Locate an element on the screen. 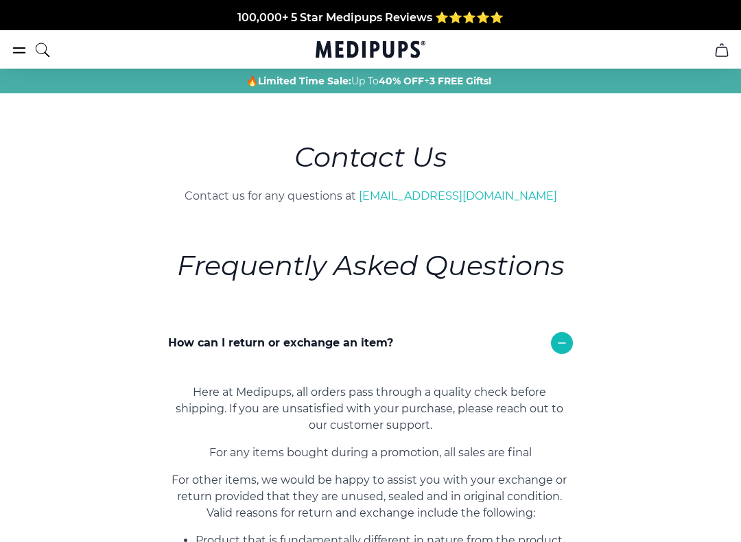  h1: Contact Us is located at coordinates (370, 157).